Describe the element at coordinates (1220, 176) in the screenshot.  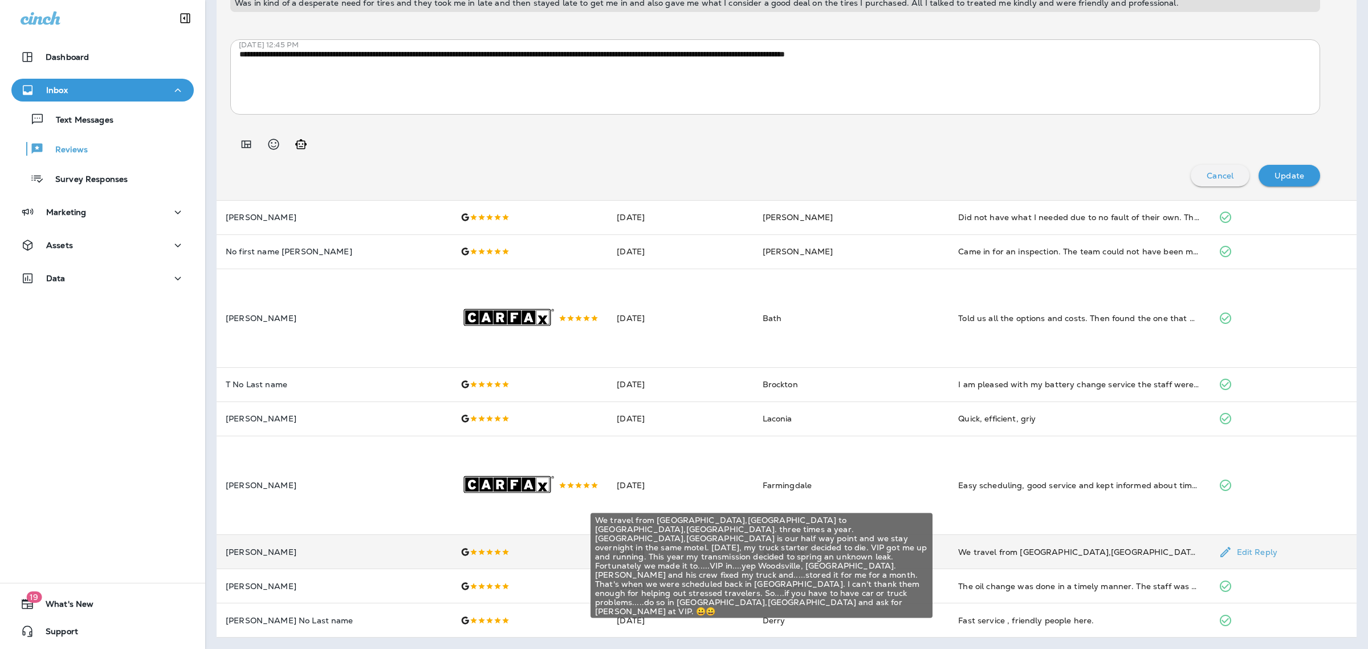
I see `p: Cancel` at that location.